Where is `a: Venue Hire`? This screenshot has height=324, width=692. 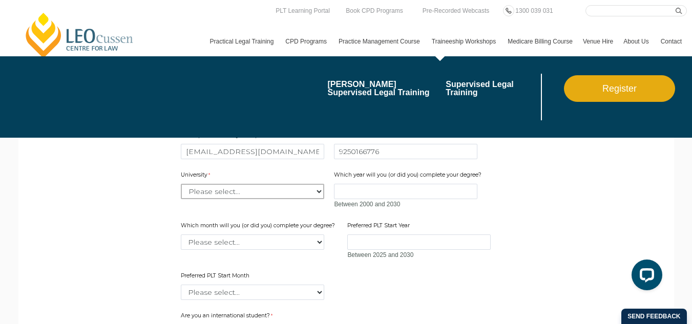
a: Venue Hire is located at coordinates (598, 41).